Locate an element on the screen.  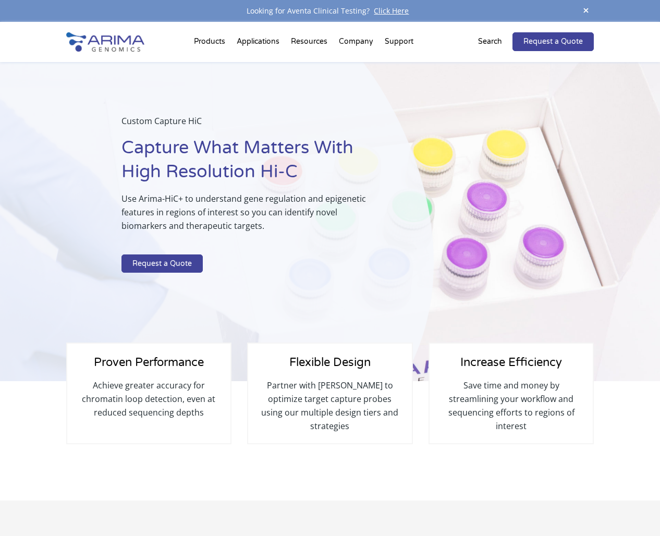
span: Proven Performance is located at coordinates (148, 362).